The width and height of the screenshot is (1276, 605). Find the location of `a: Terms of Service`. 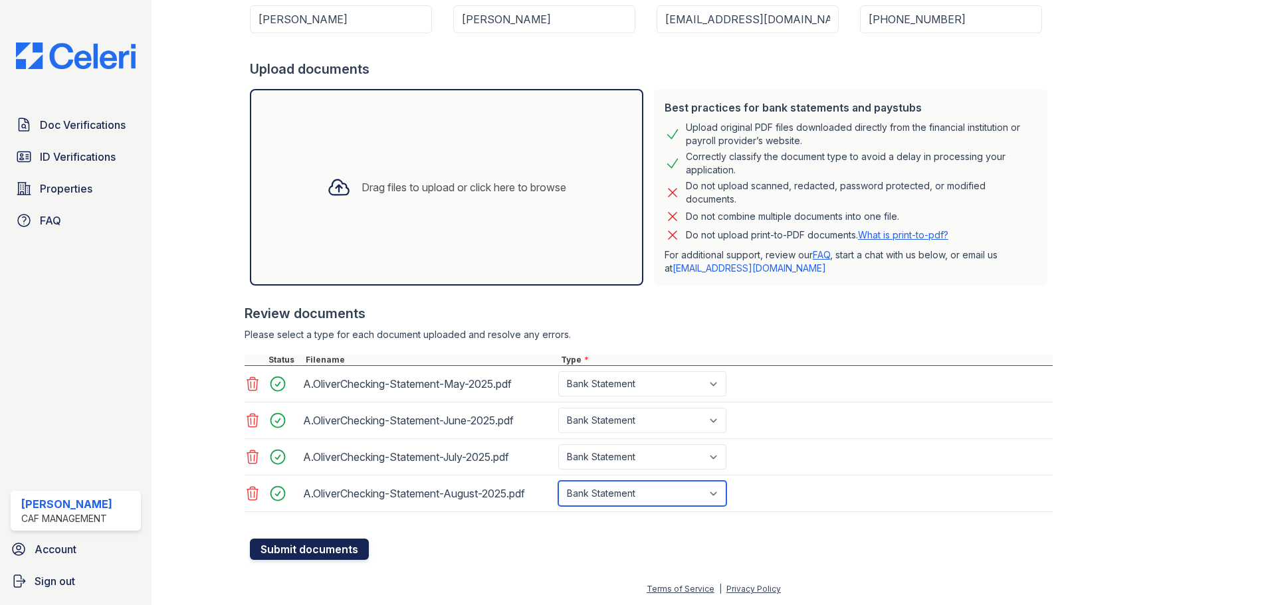

a: Terms of Service is located at coordinates (681, 589).